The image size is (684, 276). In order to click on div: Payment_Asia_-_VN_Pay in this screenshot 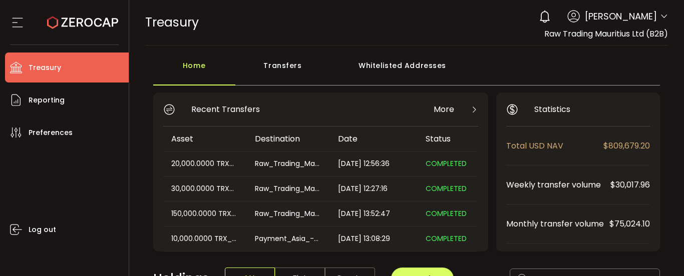, I will do `click(288, 239)`.